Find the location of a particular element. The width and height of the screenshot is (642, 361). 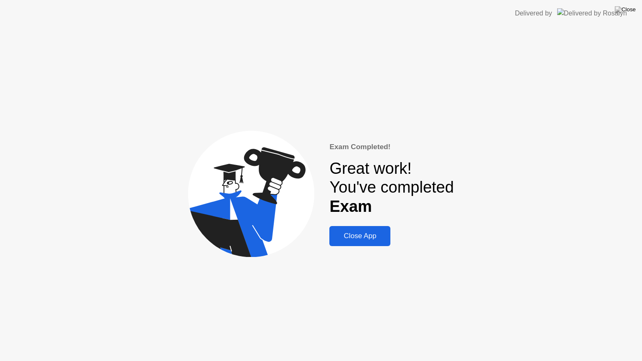

img: Close is located at coordinates (625, 10).